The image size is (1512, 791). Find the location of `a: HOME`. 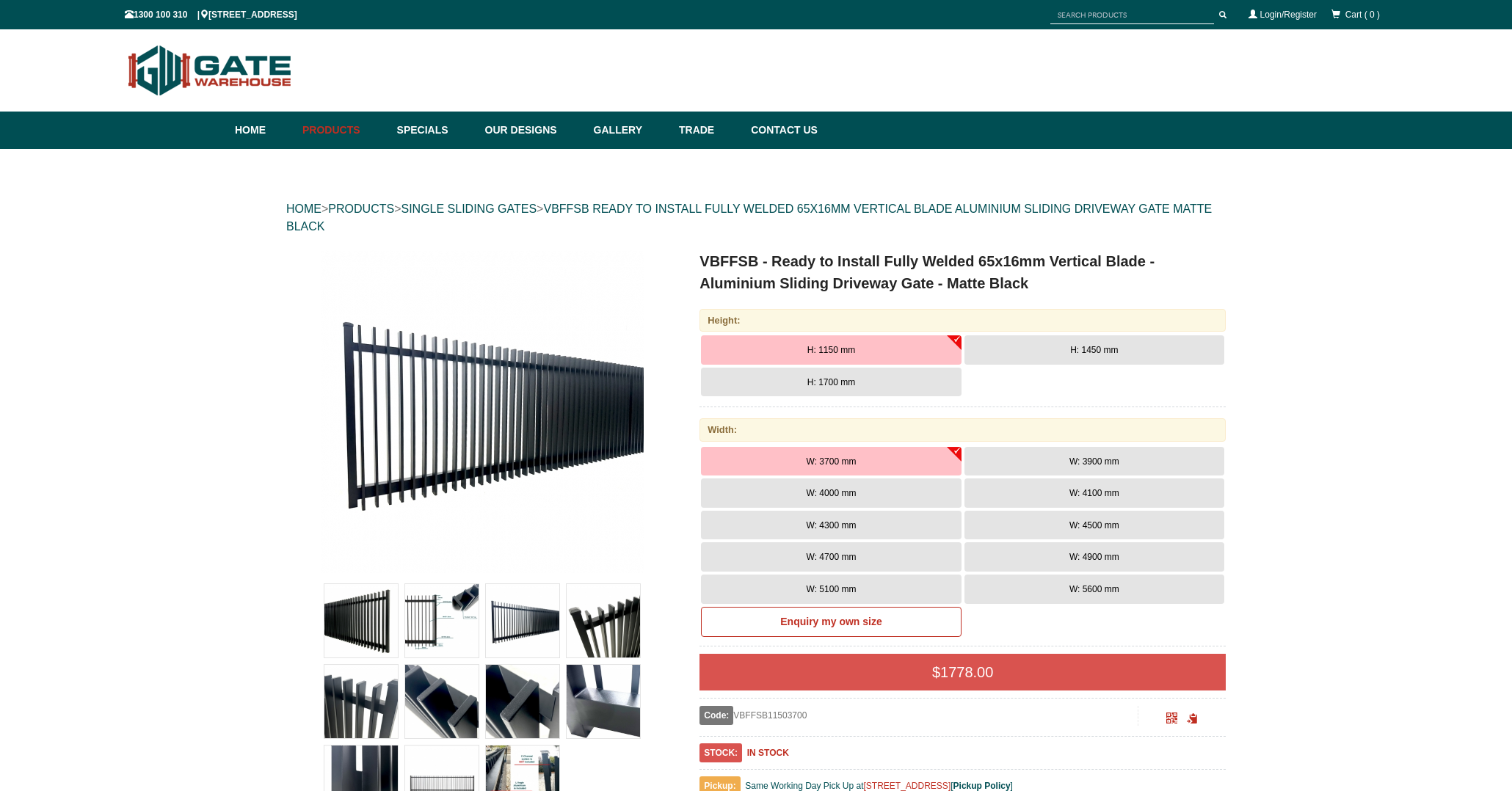

a: HOME is located at coordinates (304, 209).